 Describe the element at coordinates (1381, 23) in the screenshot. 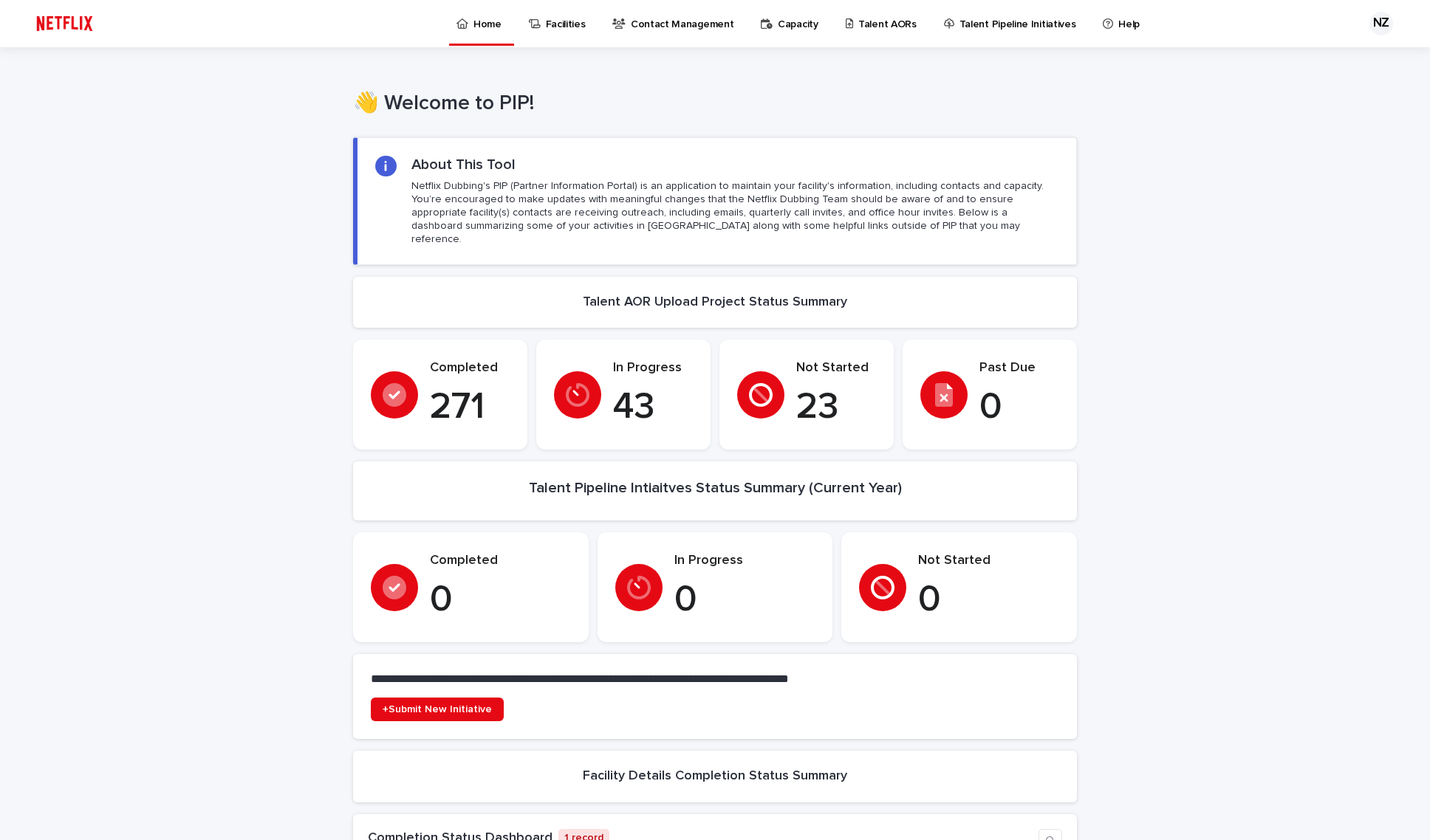

I see `div: NZ` at that location.